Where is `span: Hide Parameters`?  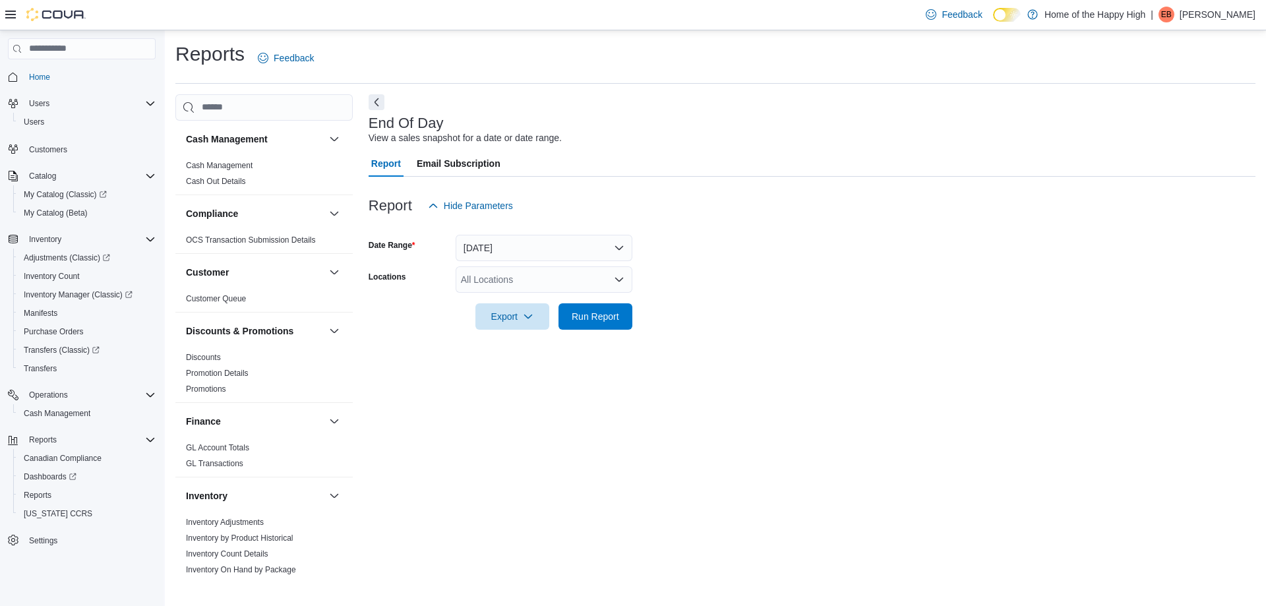
span: Hide Parameters is located at coordinates (478, 206).